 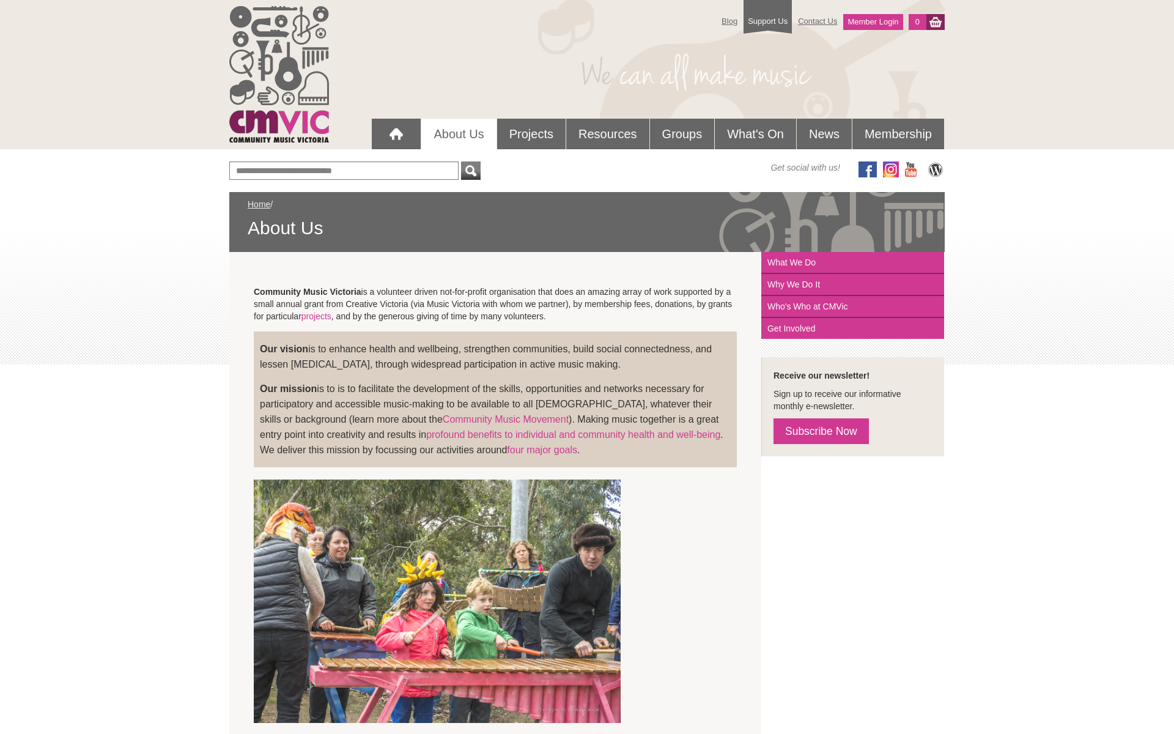 What do you see at coordinates (682, 134) in the screenshot?
I see `a: Groups` at bounding box center [682, 134].